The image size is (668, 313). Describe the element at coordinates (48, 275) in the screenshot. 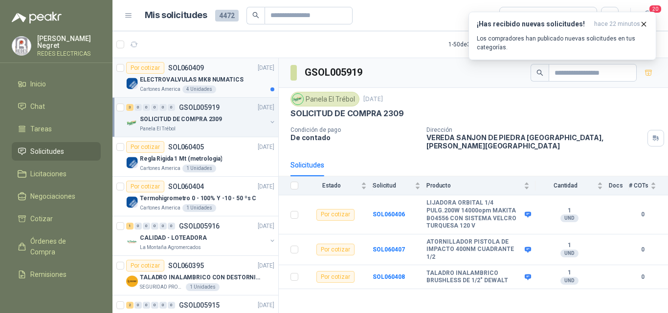

I see `span: Remisiones` at that location.